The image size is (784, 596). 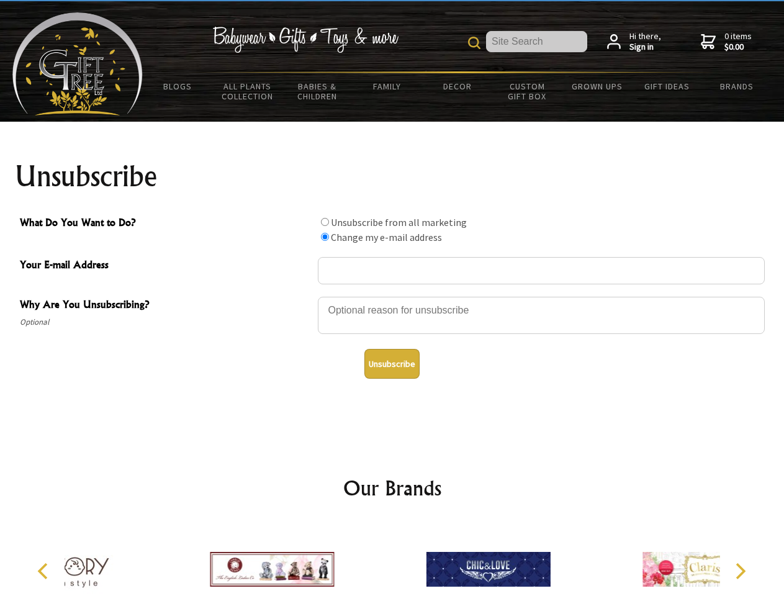 I want to click on textarea: Why Are You Unsubscribing?, so click(x=541, y=315).